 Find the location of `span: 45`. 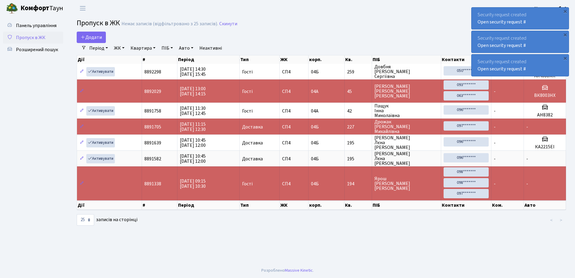

span: 45 is located at coordinates (358, 91).